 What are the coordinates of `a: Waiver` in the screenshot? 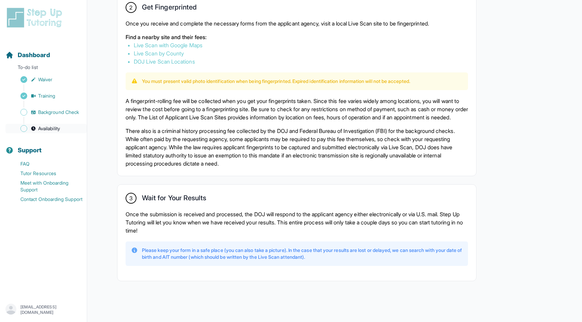 It's located at (46, 80).